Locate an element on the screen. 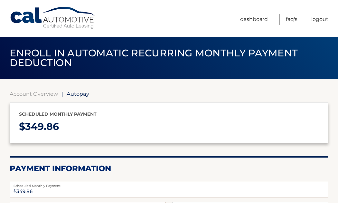  a: Logout is located at coordinates (319, 19).